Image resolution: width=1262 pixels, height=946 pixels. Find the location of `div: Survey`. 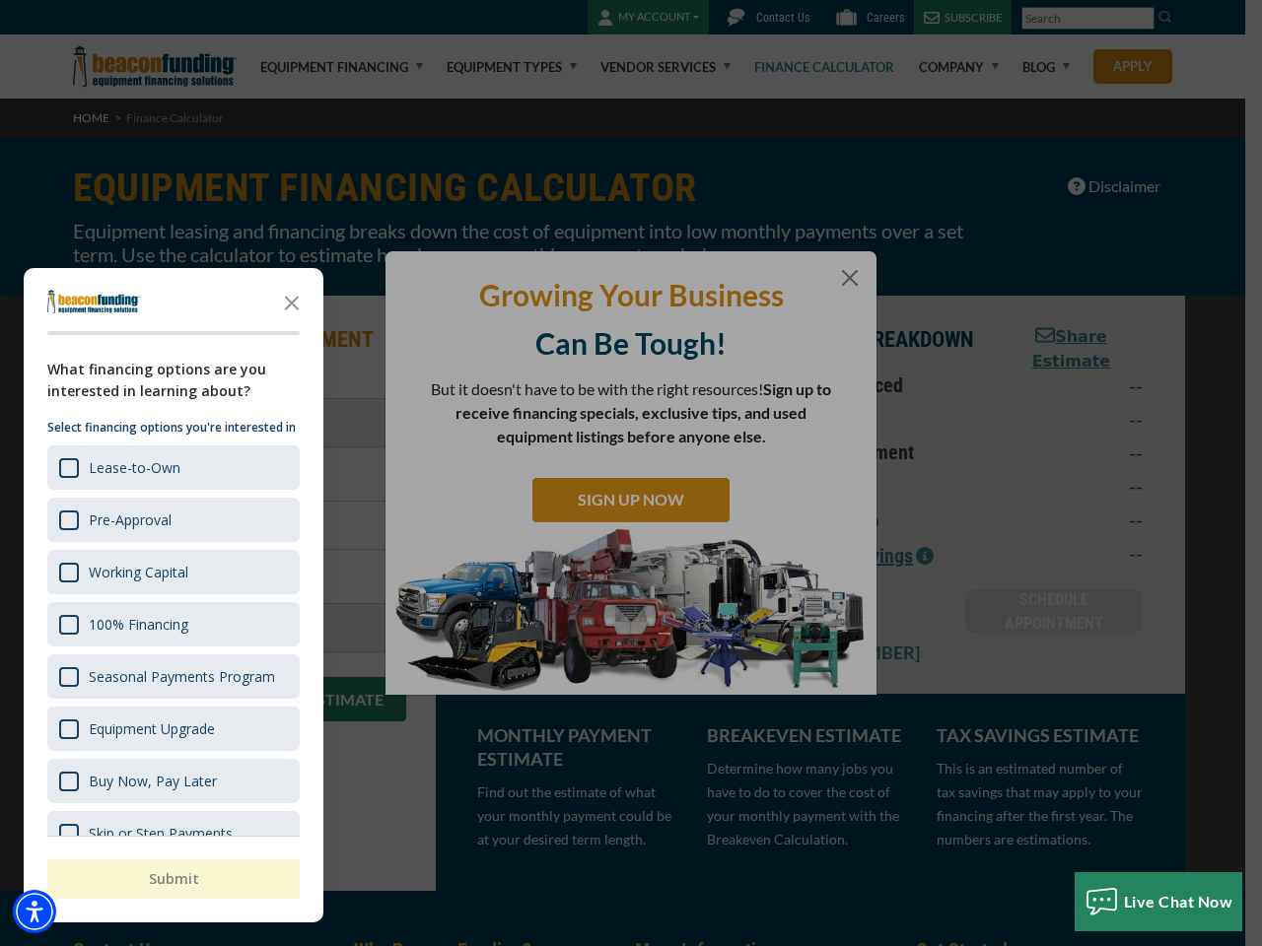

div: Survey is located at coordinates (173, 595).